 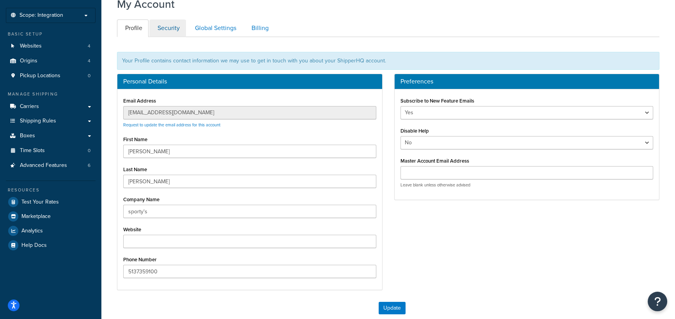 What do you see at coordinates (51, 216) in the screenshot?
I see `li: Marketplace` at bounding box center [51, 216].